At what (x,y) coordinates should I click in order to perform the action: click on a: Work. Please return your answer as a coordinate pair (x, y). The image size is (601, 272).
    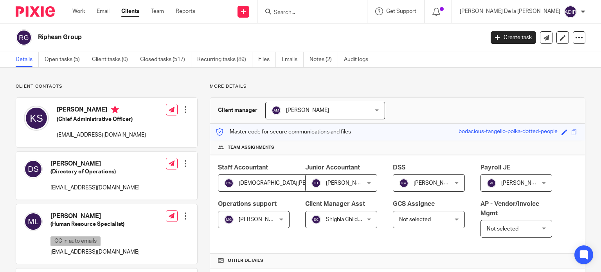
    Looking at the image, I should click on (79, 11).